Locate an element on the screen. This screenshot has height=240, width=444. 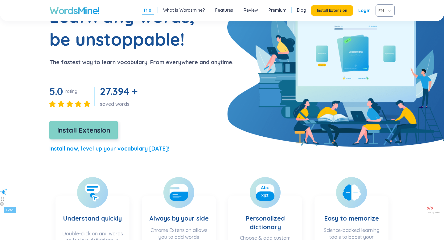
div: saved words is located at coordinates (120, 104).